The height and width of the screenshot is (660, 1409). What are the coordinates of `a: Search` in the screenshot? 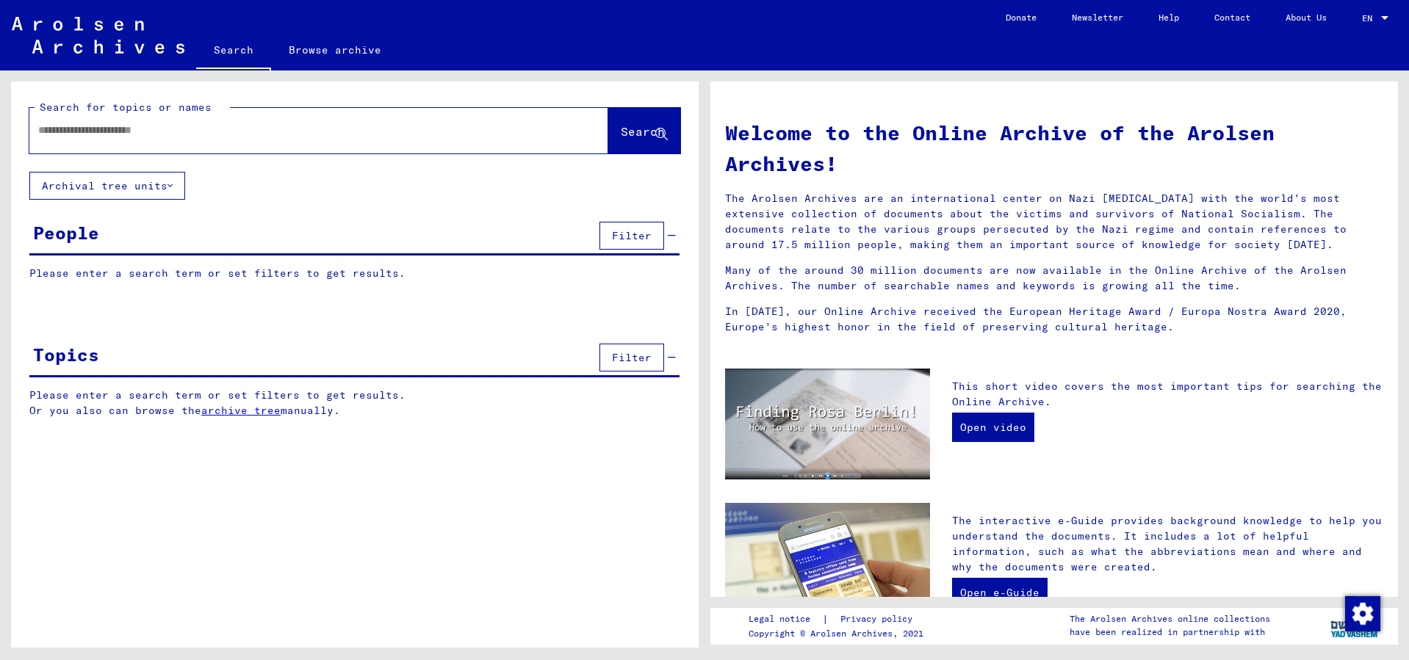 It's located at (234, 51).